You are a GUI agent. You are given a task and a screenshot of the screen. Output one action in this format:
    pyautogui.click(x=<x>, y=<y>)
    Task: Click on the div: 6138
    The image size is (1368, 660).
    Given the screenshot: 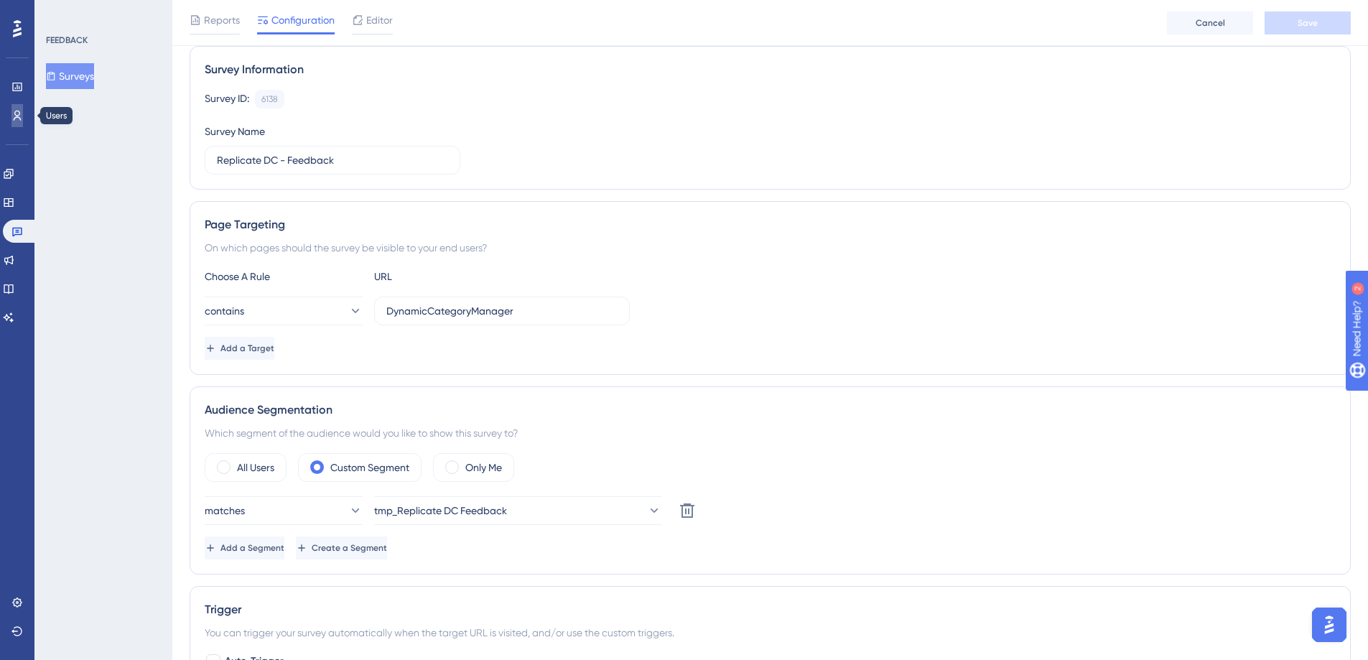 What is the action you would take?
    pyautogui.click(x=269, y=99)
    